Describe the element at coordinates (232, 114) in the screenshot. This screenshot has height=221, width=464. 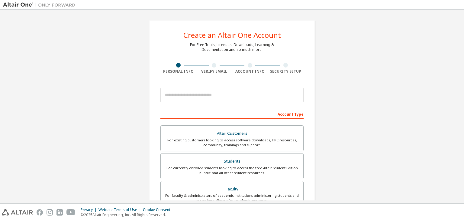
I see `div: Account Type` at that location.